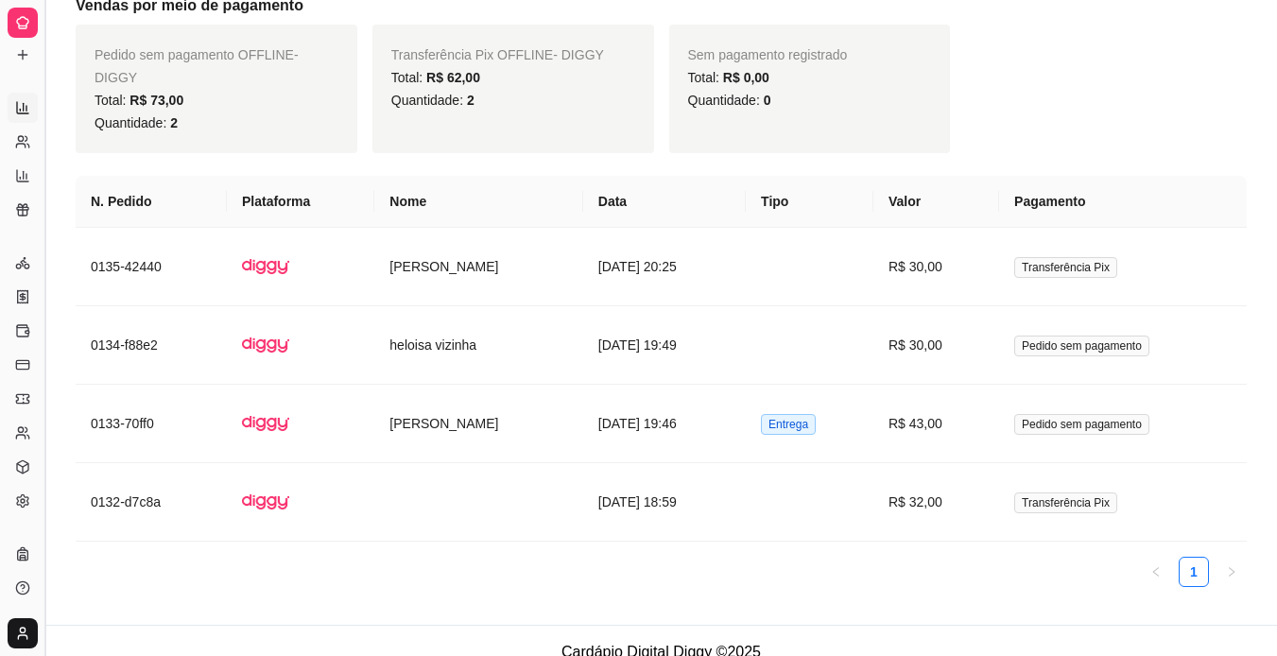 This screenshot has width=1277, height=656. I want to click on li: Previous Page, so click(1156, 572).